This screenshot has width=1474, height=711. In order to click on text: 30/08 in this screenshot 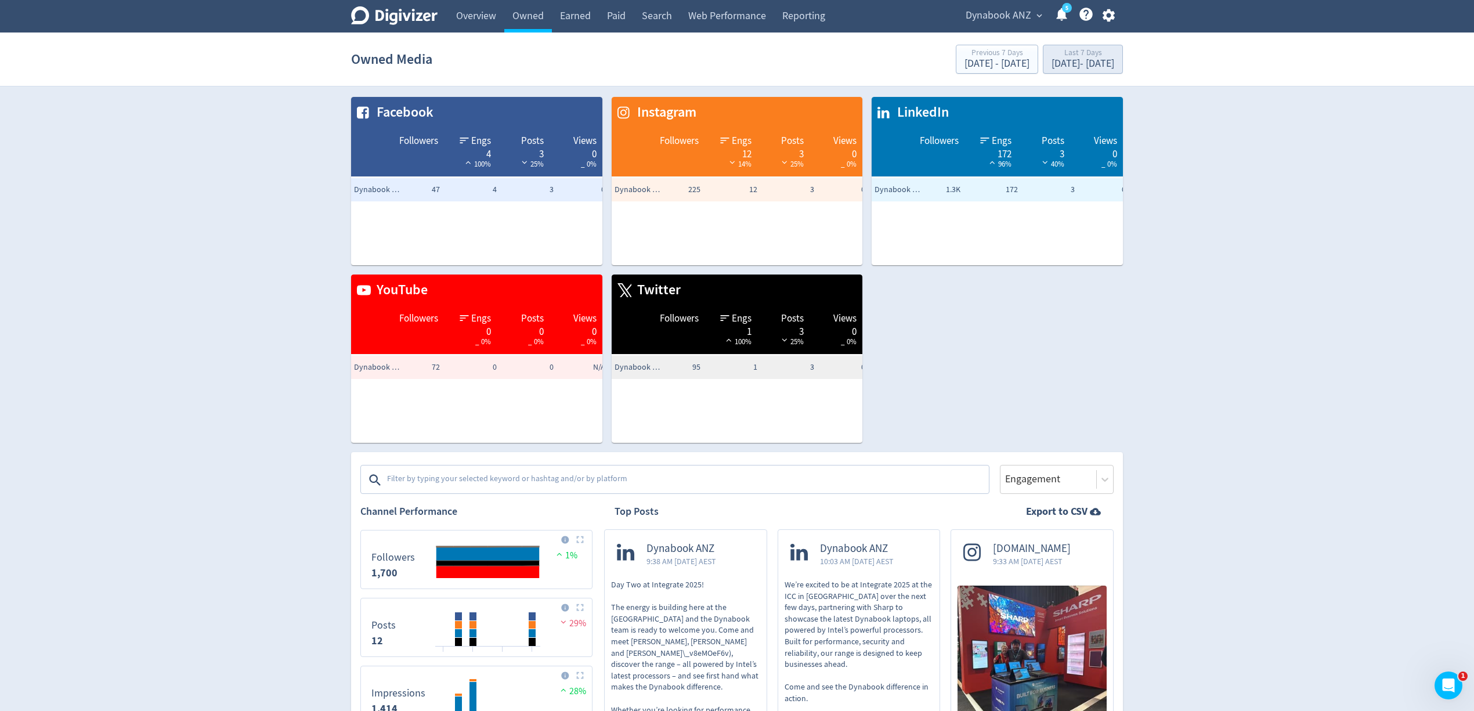, I will do `click(503, 655)`.